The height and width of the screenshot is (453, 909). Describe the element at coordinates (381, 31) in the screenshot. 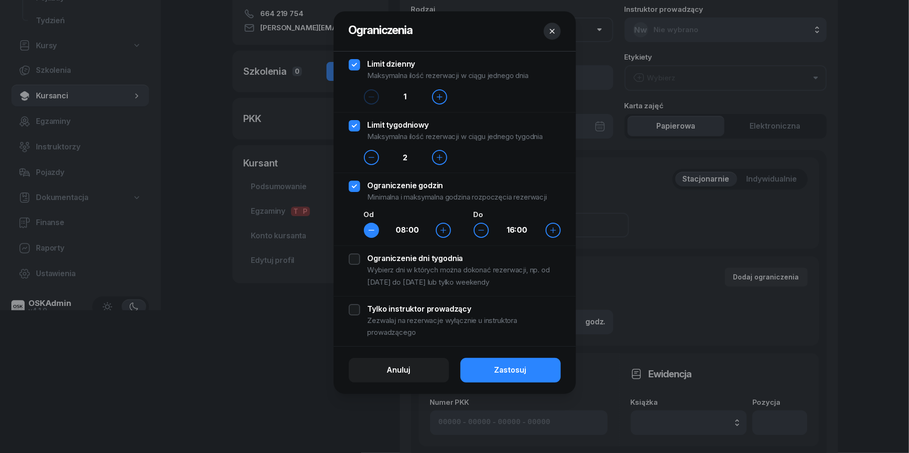

I see `h2: Ograniczenia` at that location.